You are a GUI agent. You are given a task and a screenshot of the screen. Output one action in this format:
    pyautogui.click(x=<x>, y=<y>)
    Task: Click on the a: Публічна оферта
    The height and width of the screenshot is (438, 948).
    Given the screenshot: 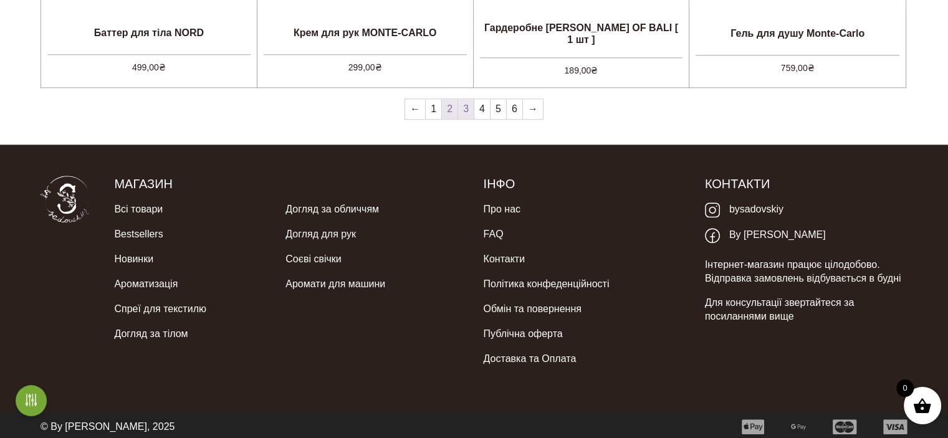 What is the action you would take?
    pyautogui.click(x=522, y=334)
    